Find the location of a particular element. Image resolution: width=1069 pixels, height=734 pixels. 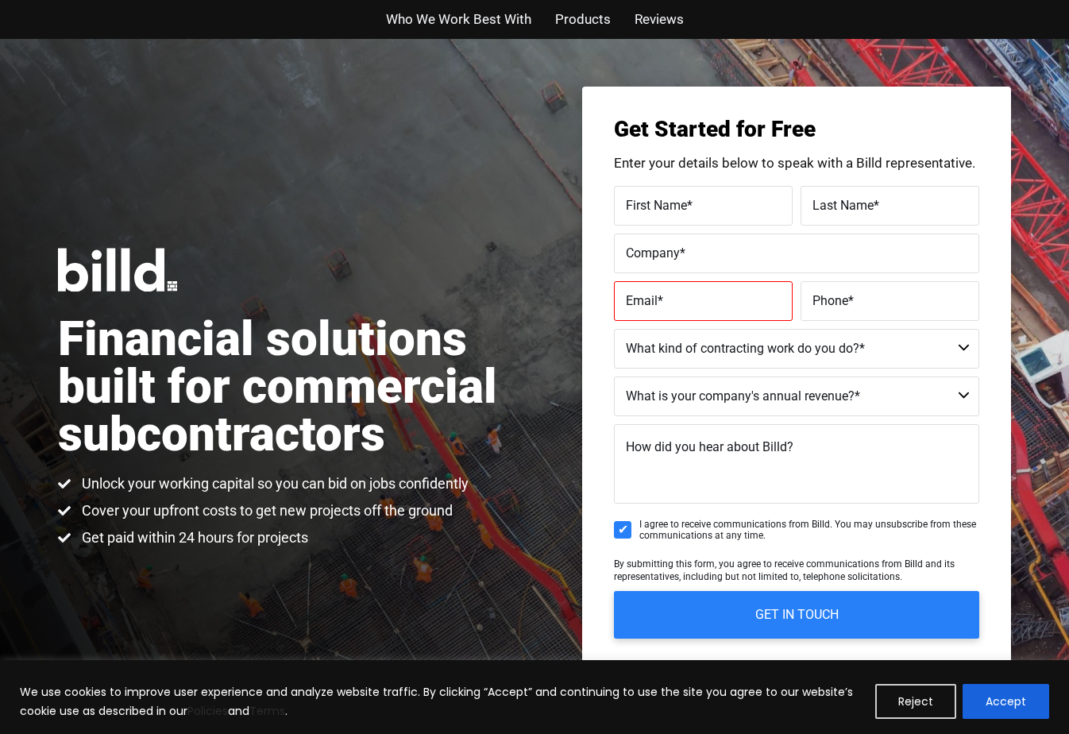

h1: Financial solutions built for commercial subcontractors is located at coordinates (296, 387).